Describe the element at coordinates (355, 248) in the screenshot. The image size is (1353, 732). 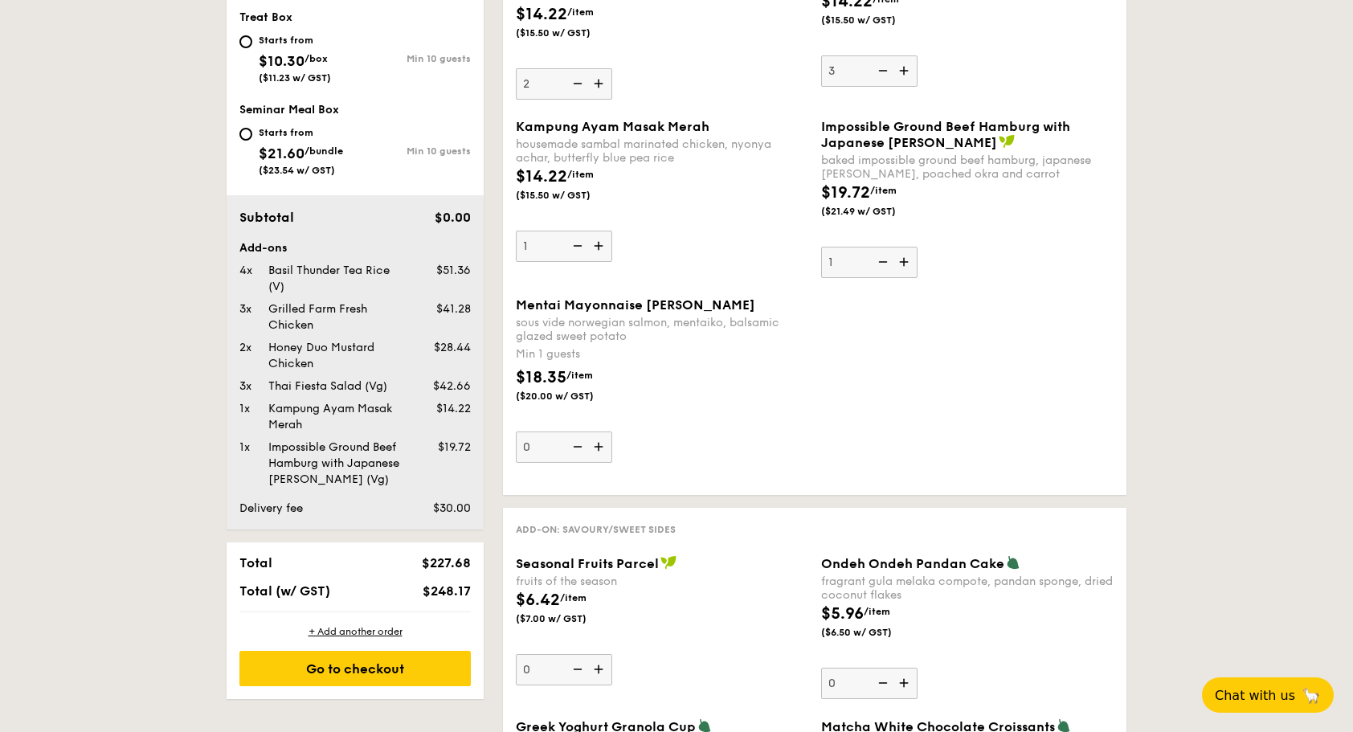
I see `div: Add-ons` at that location.